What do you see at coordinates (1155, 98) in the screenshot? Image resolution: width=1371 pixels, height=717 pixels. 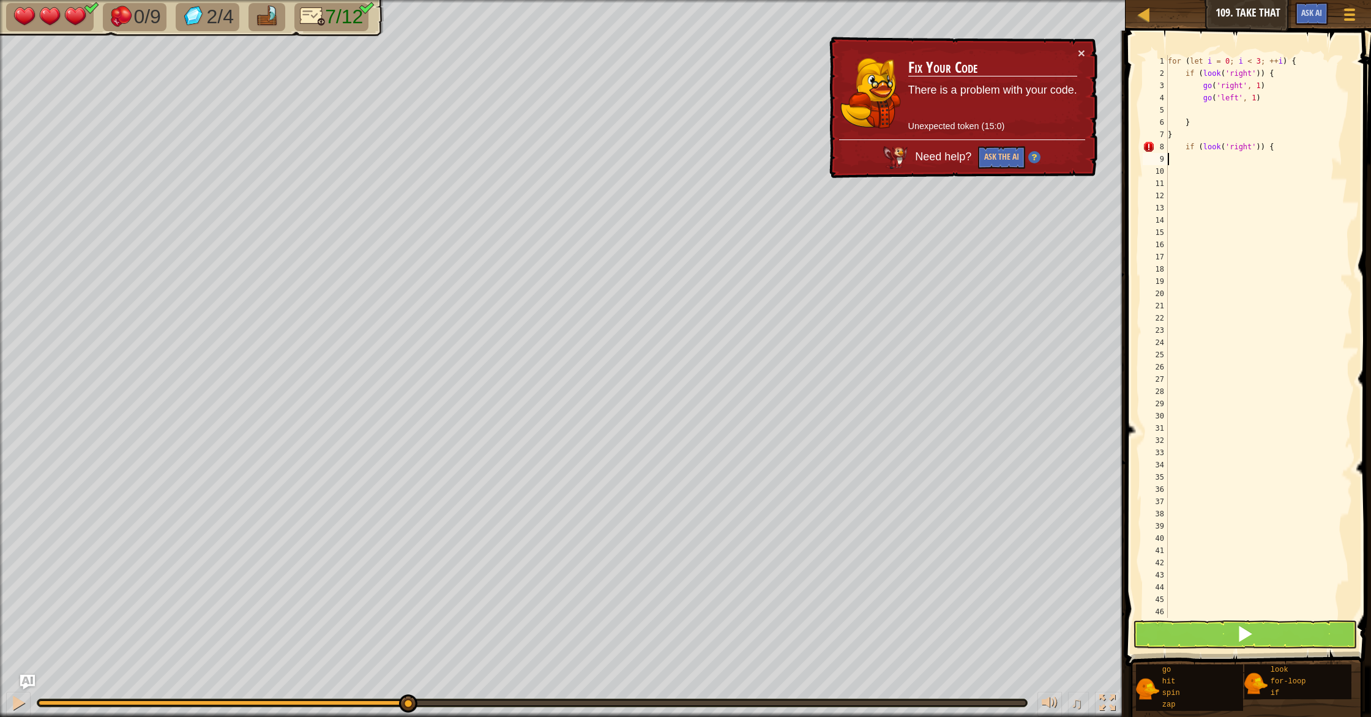 I see `div: 4` at bounding box center [1155, 98].